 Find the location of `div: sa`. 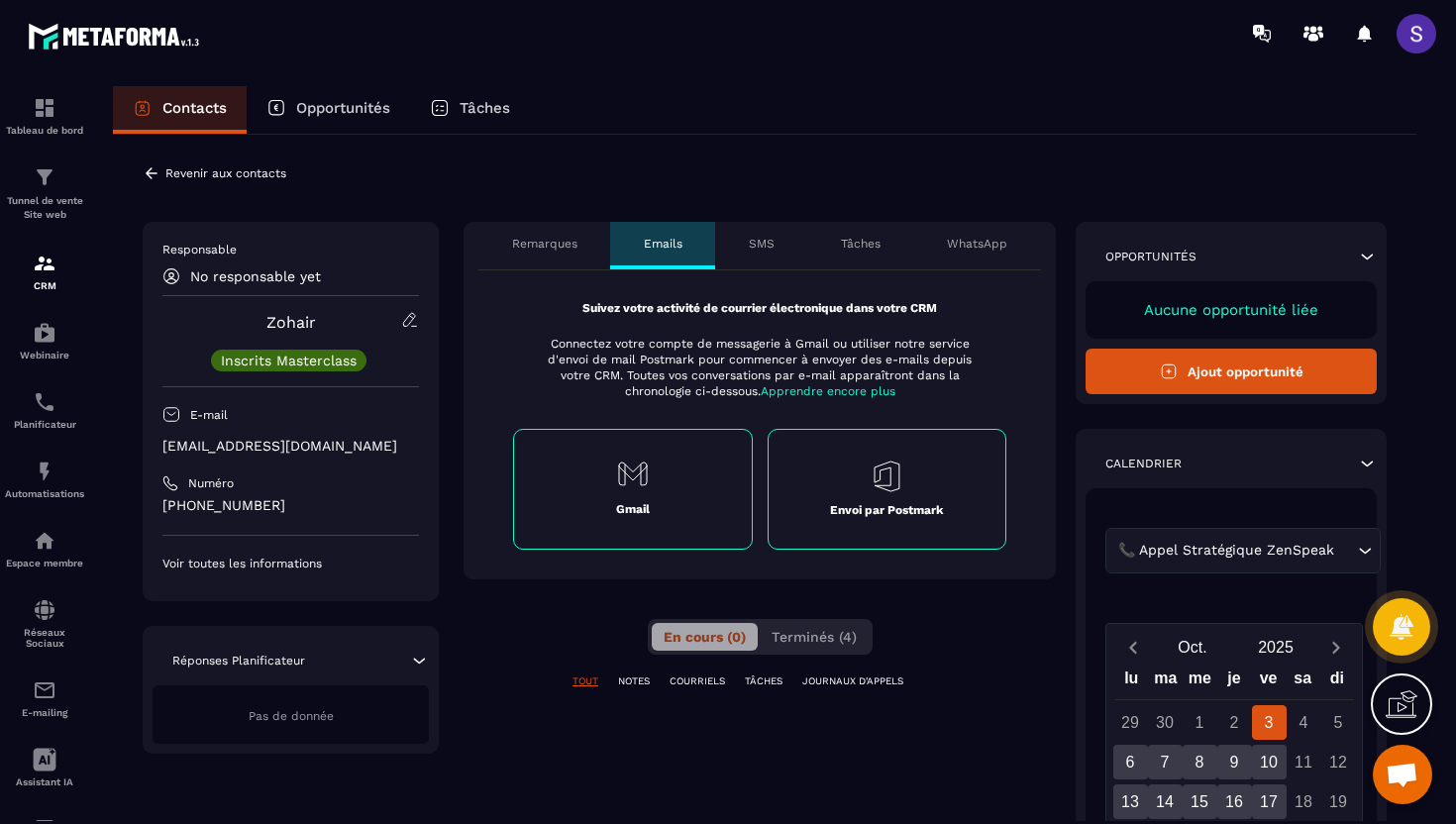

div: sa is located at coordinates (1303, 681).